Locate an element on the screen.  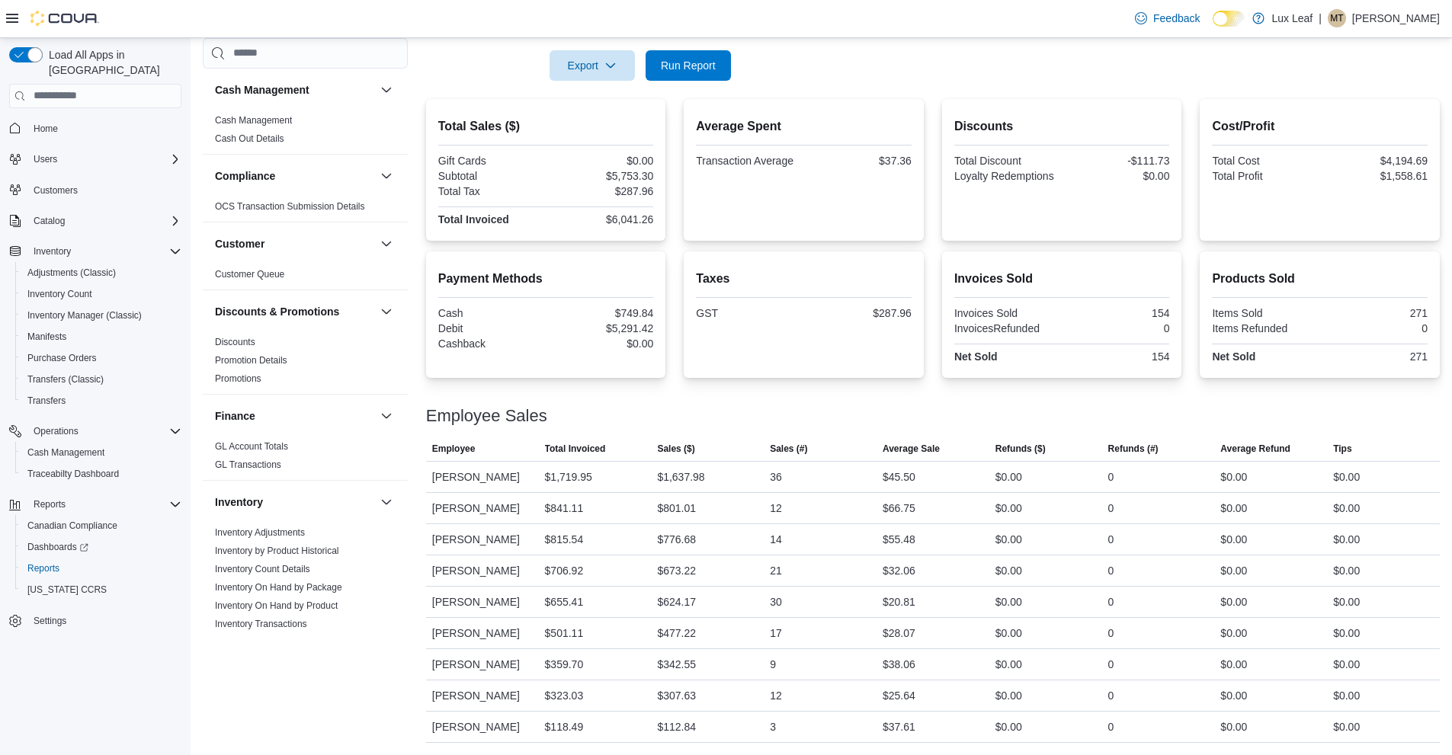
span: Manifests is located at coordinates (101, 337).